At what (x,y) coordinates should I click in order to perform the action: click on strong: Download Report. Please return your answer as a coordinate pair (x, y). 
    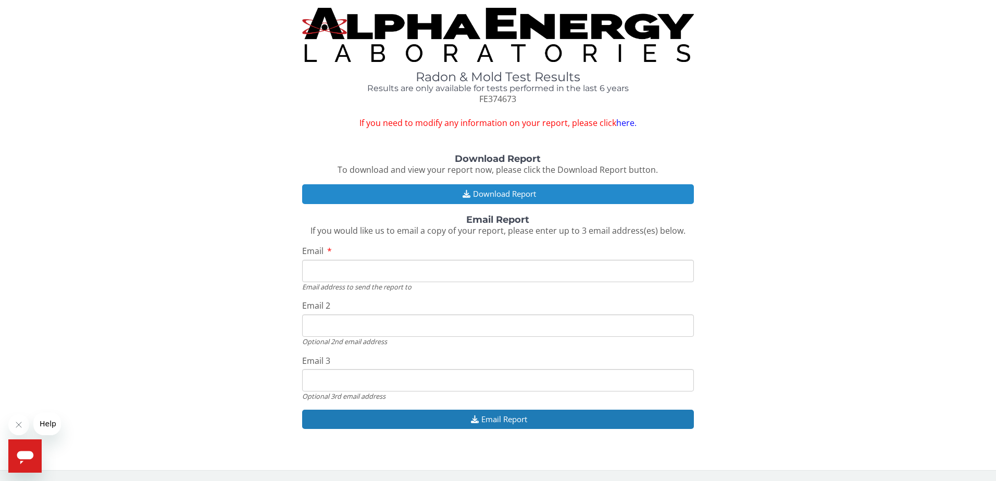
    Looking at the image, I should click on (497, 159).